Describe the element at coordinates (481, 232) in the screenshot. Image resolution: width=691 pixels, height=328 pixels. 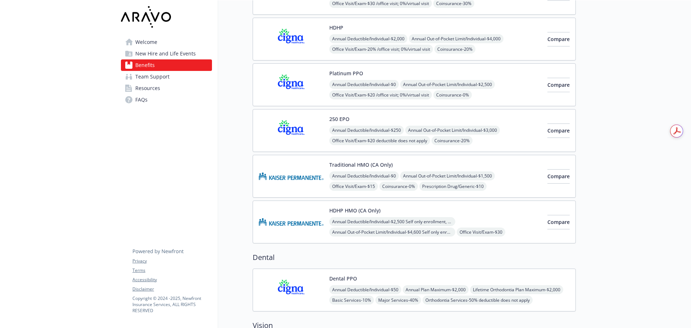
I see `span: Office Visit/Exam - $30` at that location.